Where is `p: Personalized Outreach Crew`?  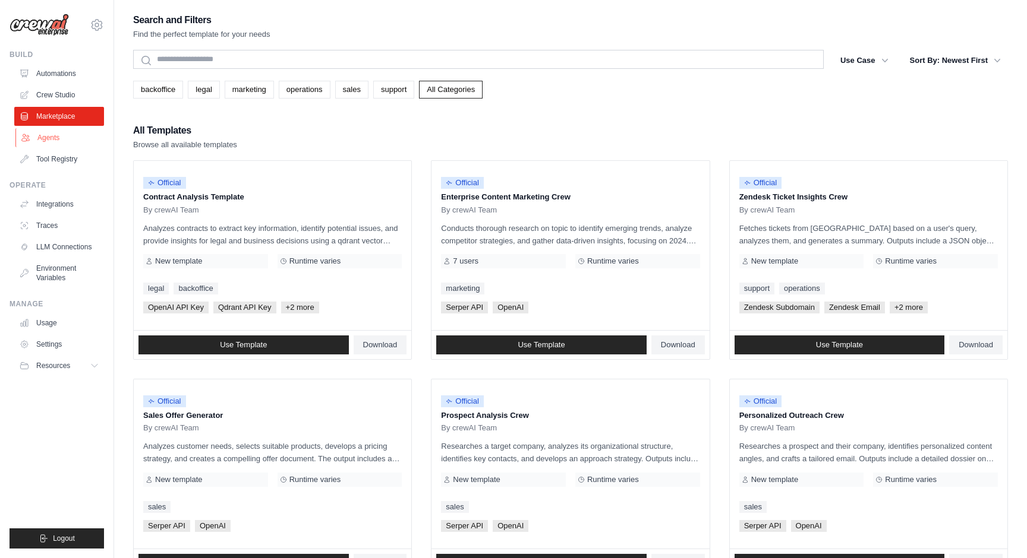 p: Personalized Outreach Crew is located at coordinates (868, 416).